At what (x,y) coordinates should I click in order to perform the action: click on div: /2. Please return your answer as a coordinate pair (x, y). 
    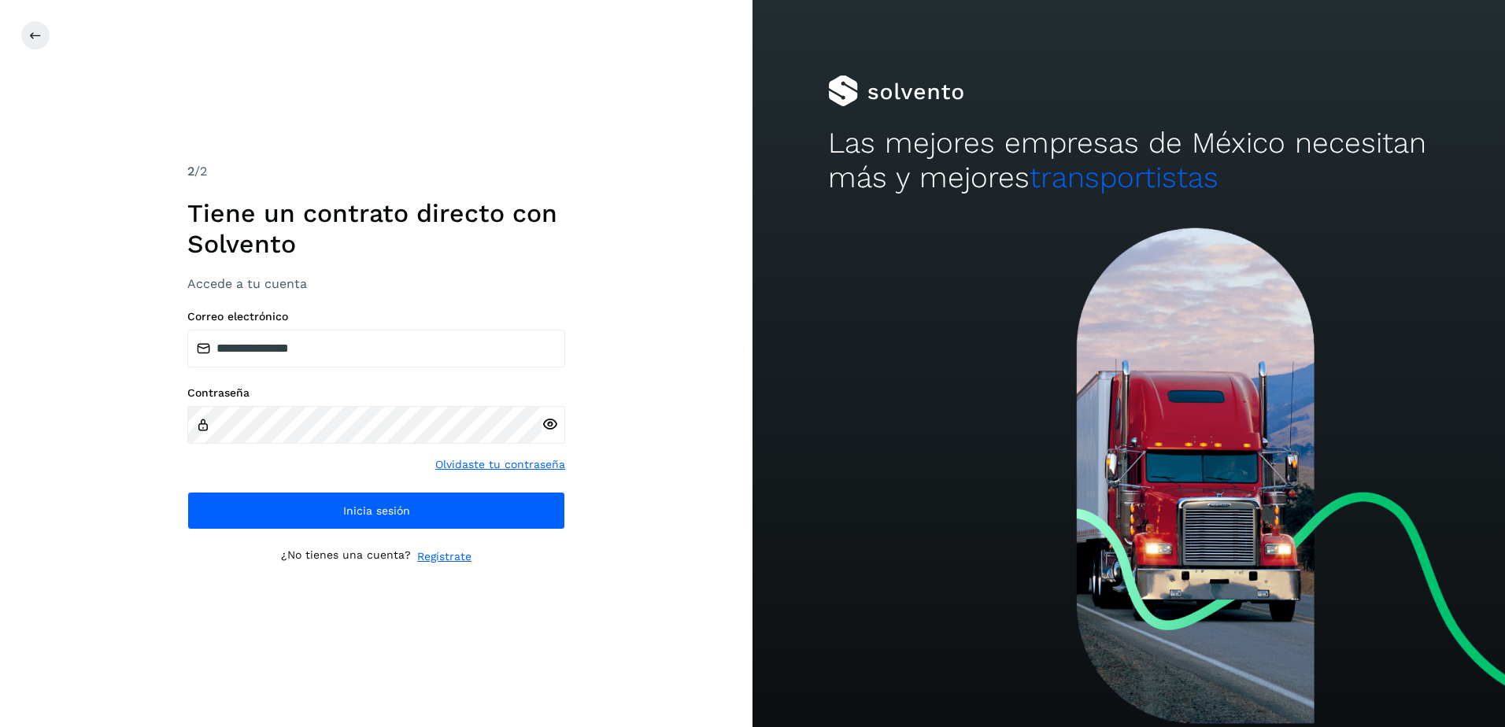
    Looking at the image, I should click on (376, 172).